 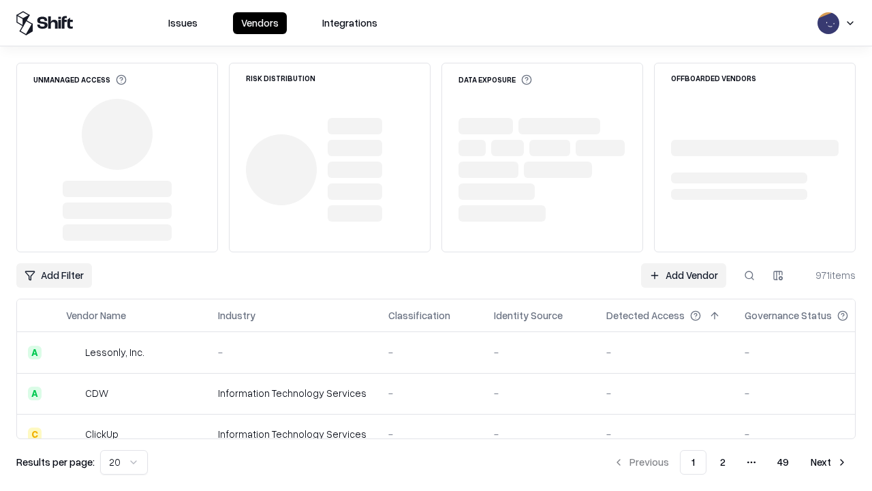 I want to click on div: Vendor Name, so click(x=96, y=315).